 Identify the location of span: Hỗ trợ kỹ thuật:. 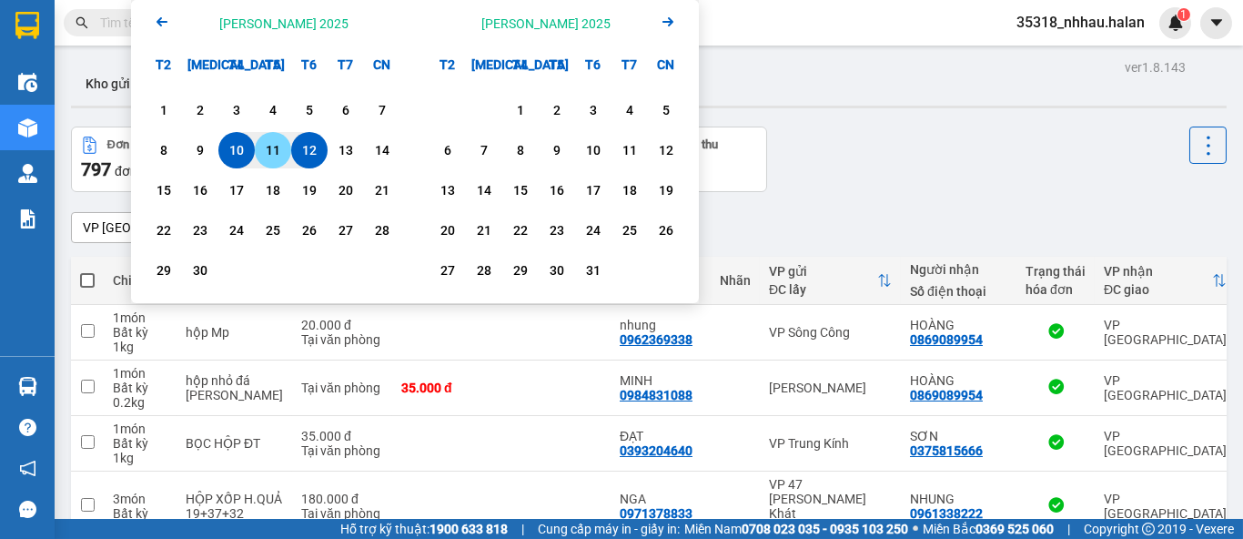
(424, 529).